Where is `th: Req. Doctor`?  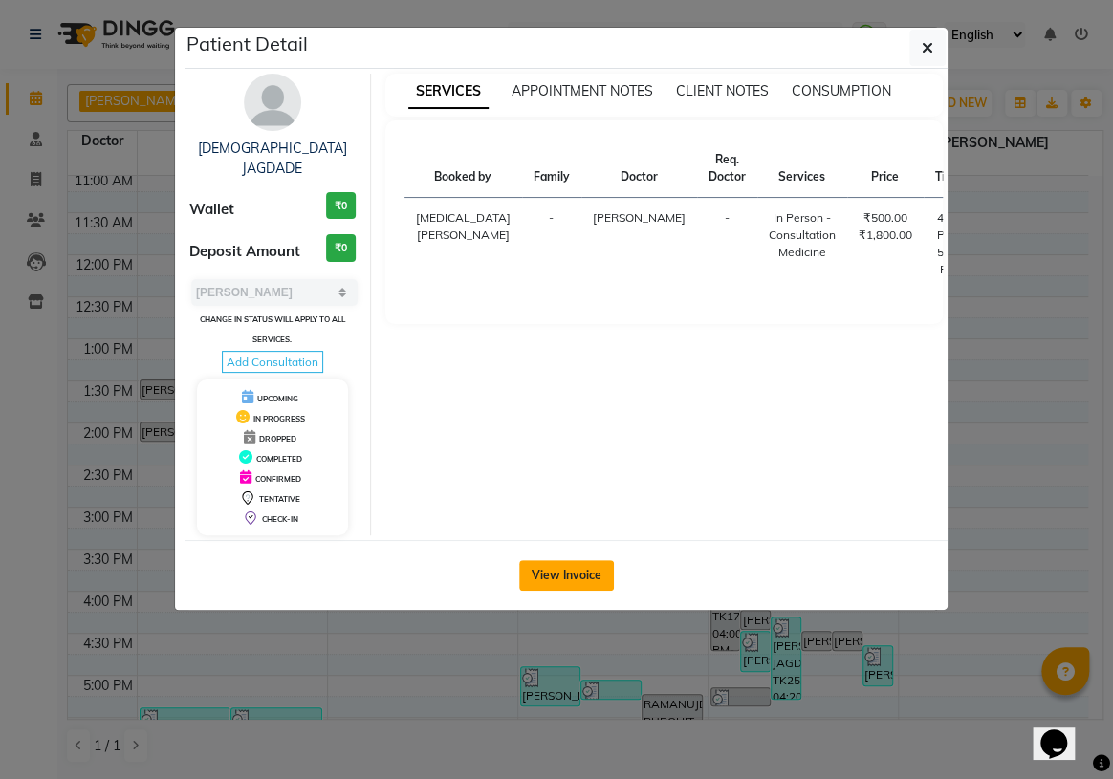
th: Req. Doctor is located at coordinates (727, 168).